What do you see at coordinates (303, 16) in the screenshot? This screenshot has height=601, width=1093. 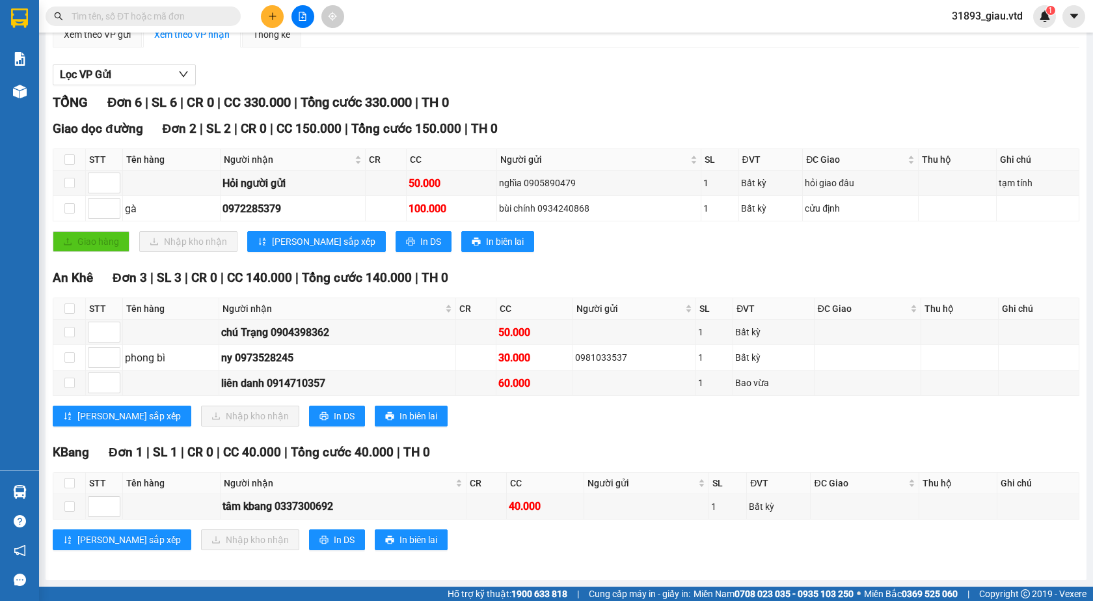 I see `button: file-add` at bounding box center [303, 16].